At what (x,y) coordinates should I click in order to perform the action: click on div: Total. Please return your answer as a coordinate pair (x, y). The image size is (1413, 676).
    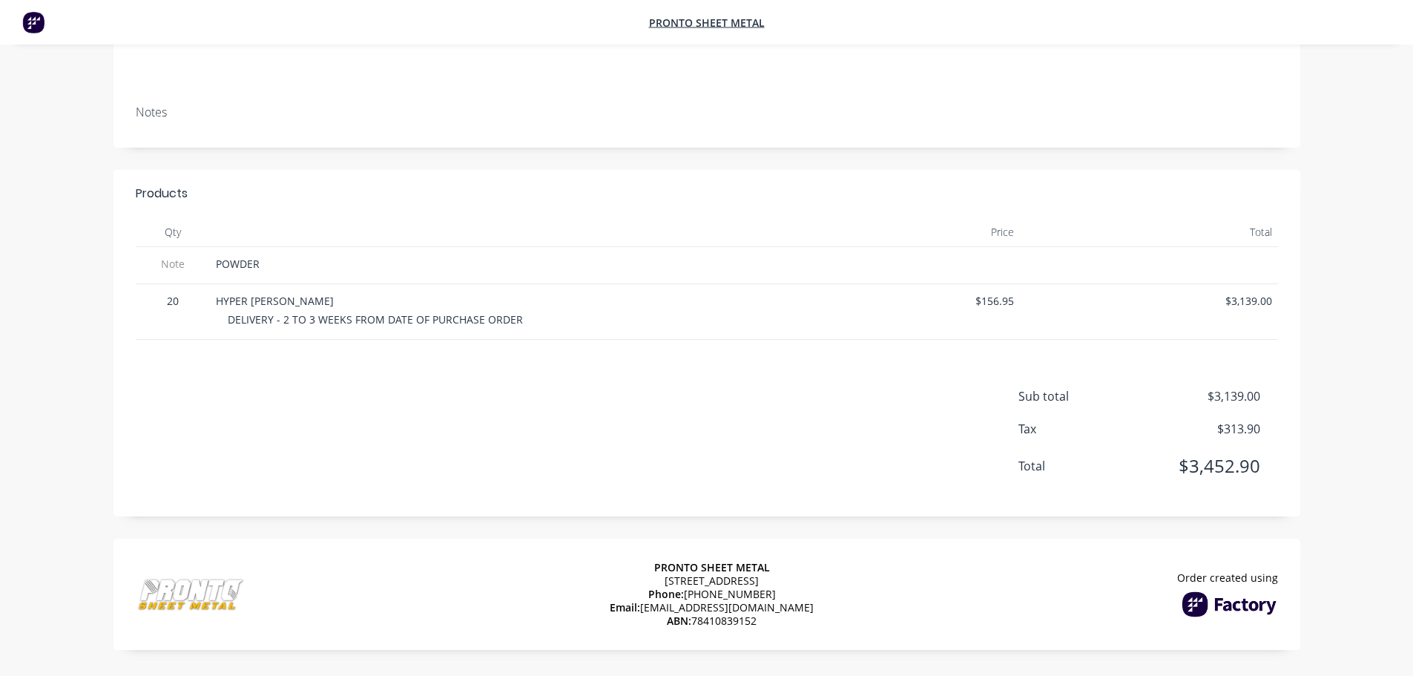
    Looking at the image, I should click on (1149, 232).